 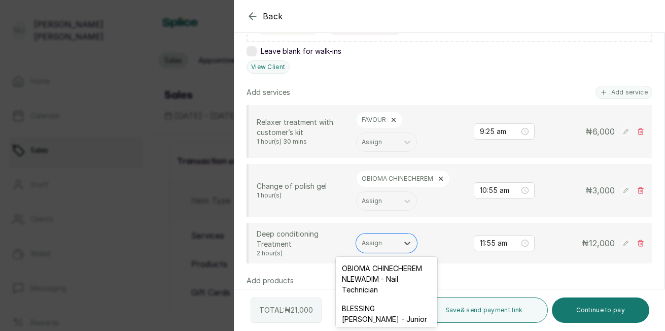 I want to click on span: Leave blank for walk-ins, so click(x=301, y=51).